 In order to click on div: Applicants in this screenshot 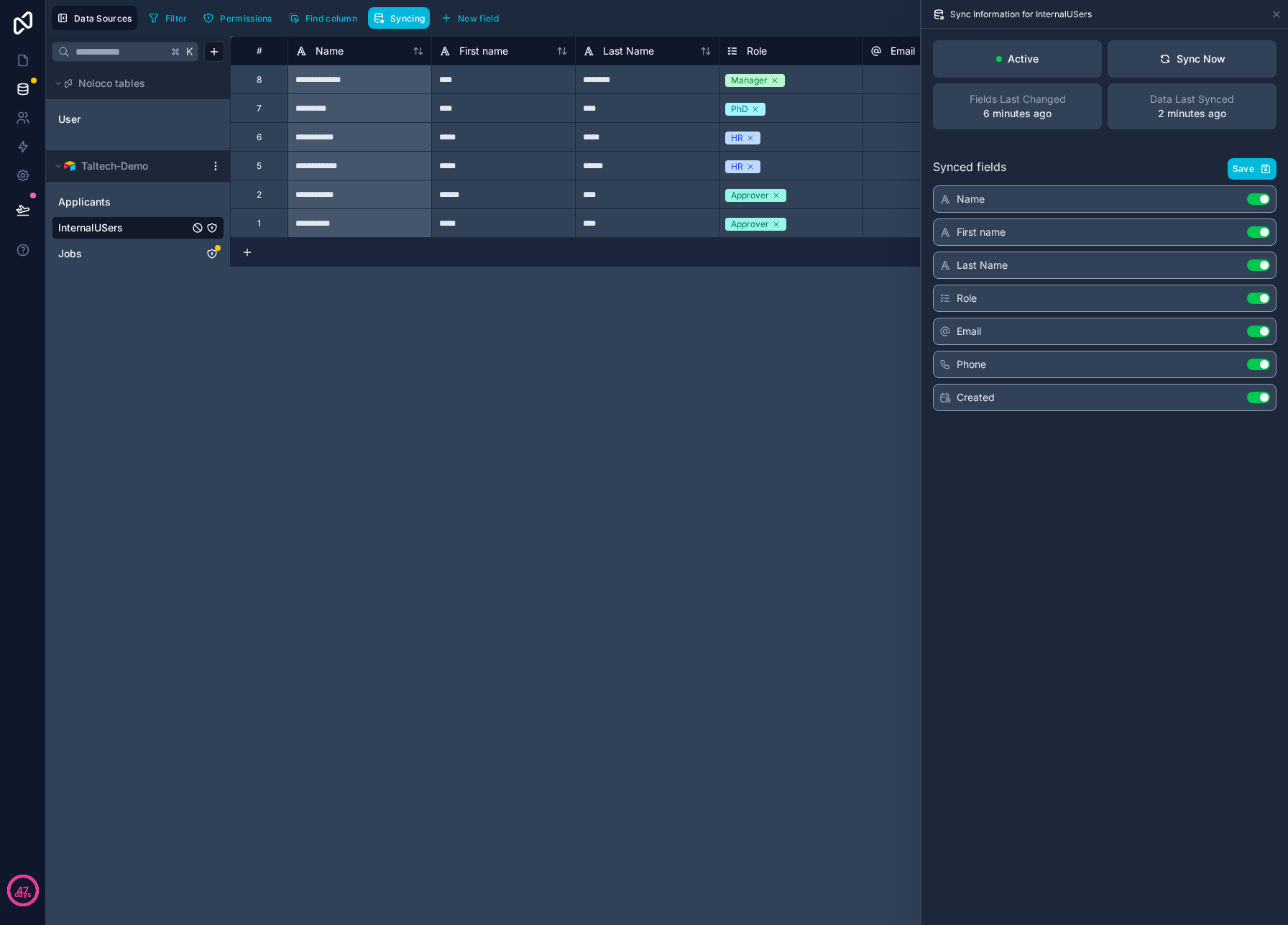, I will do `click(138, 202)`.